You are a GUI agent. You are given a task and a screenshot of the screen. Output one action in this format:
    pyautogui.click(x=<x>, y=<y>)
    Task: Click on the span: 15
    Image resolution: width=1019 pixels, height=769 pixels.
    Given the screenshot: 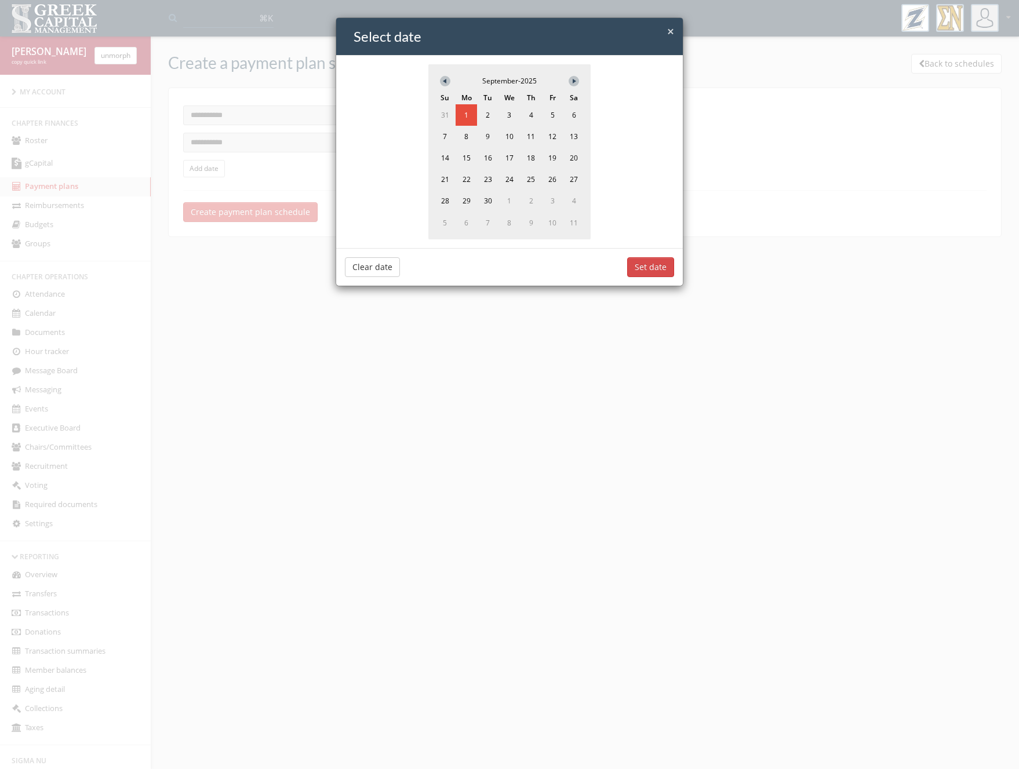 What is the action you would take?
    pyautogui.click(x=466, y=158)
    